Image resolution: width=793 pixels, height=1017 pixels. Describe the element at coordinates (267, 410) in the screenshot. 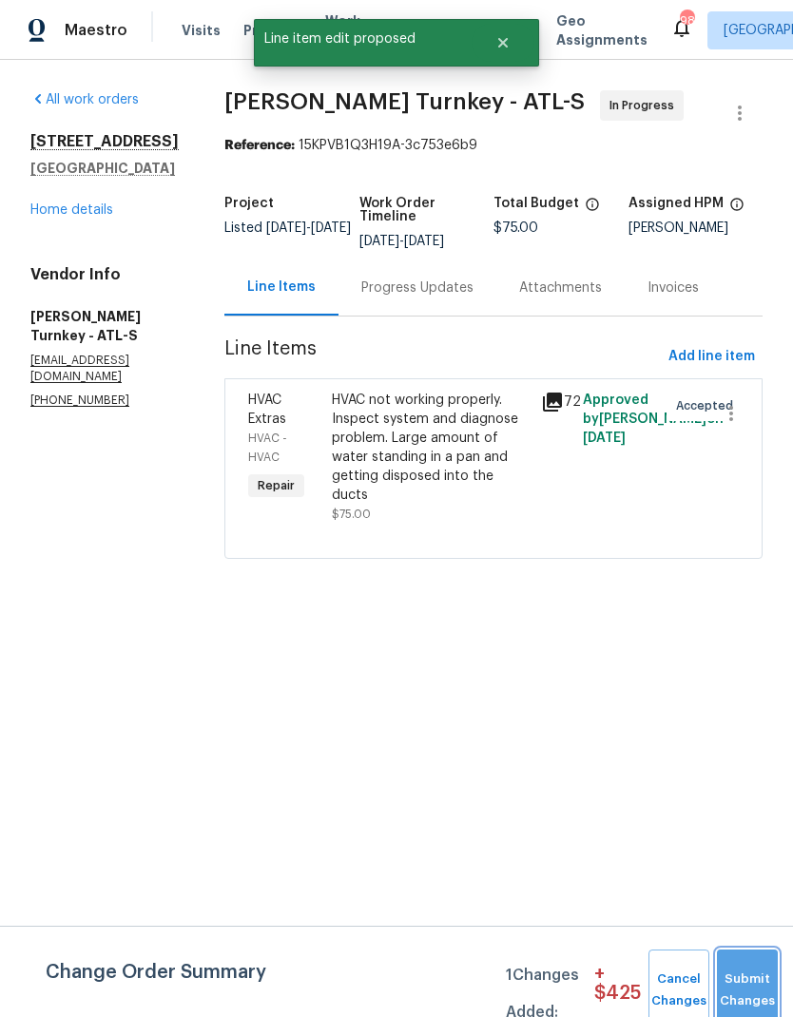

I see `span: HVAC Extras` at that location.